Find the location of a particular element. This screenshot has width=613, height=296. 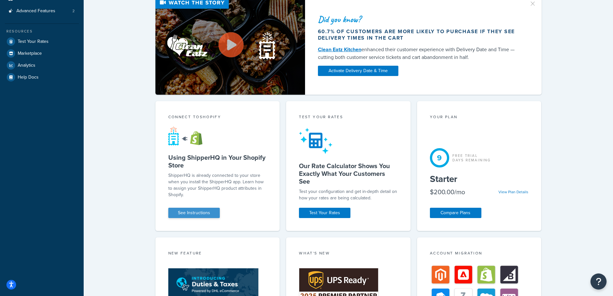

span: Analytics is located at coordinates (26, 65).